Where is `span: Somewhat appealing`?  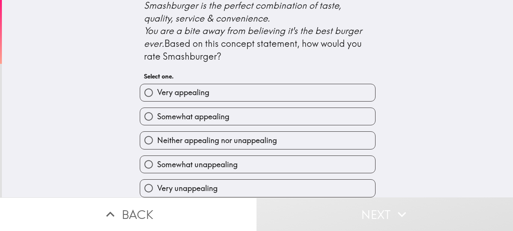
span: Somewhat appealing is located at coordinates (193, 117).